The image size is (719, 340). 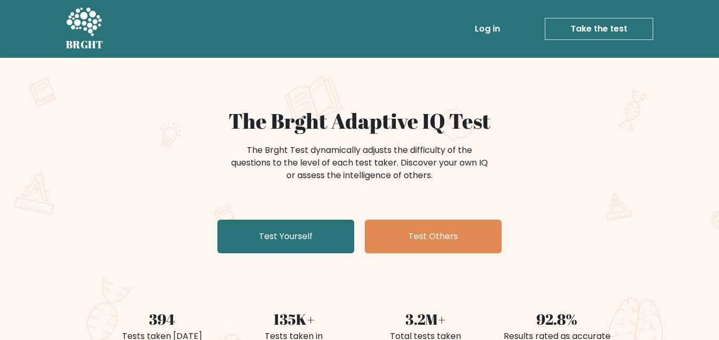 What do you see at coordinates (162, 319) in the screenshot?
I see `div: 394` at bounding box center [162, 319].